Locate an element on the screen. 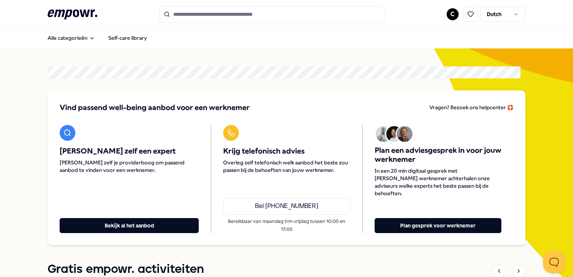 The height and width of the screenshot is (277, 573). nav: Main is located at coordinates (97, 38).